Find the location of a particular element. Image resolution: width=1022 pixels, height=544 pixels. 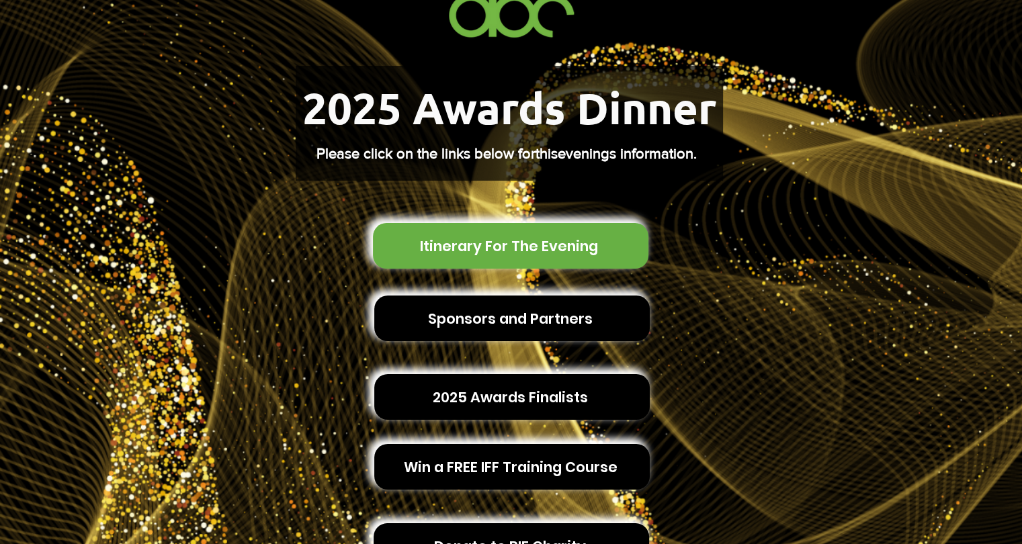

span: Itinerary For The Evening is located at coordinates (509, 246).